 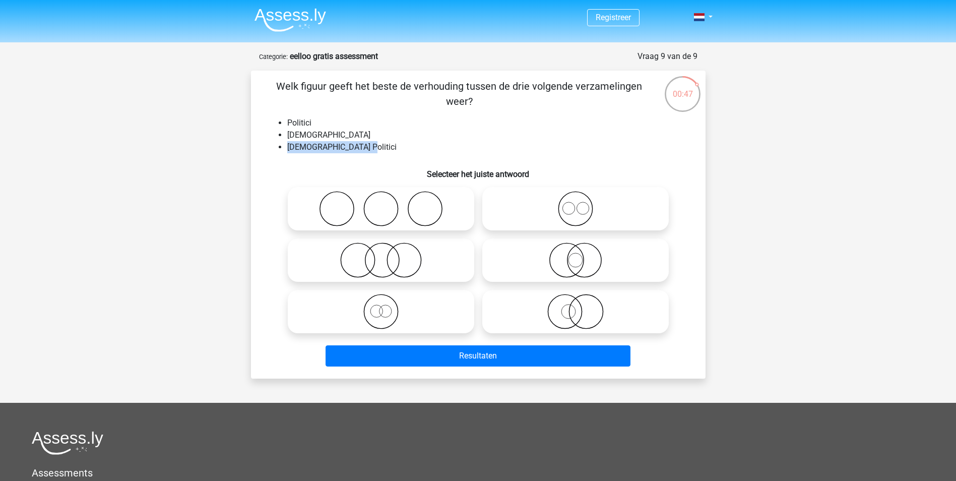 I want to click on div: 00:47, so click(x=683, y=88).